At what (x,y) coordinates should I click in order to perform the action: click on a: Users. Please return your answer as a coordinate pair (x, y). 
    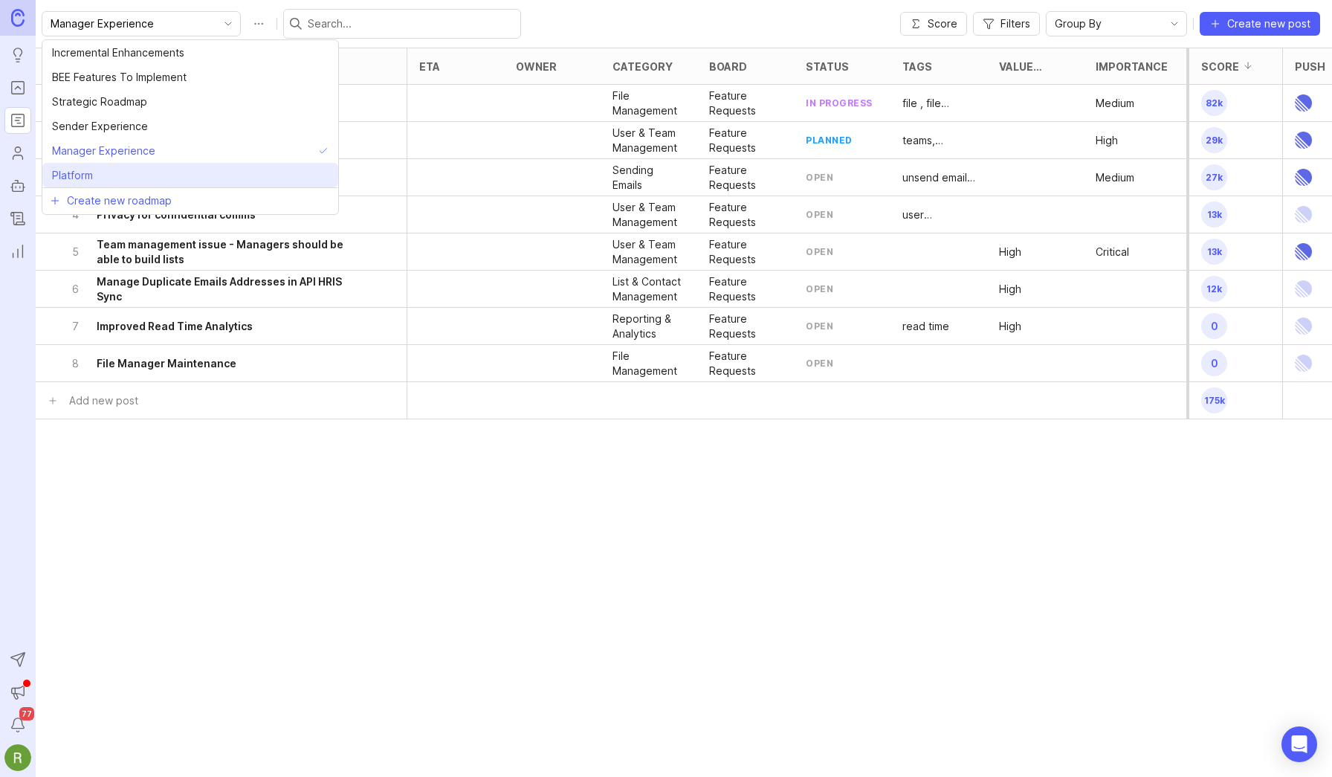
    Looking at the image, I should click on (18, 153).